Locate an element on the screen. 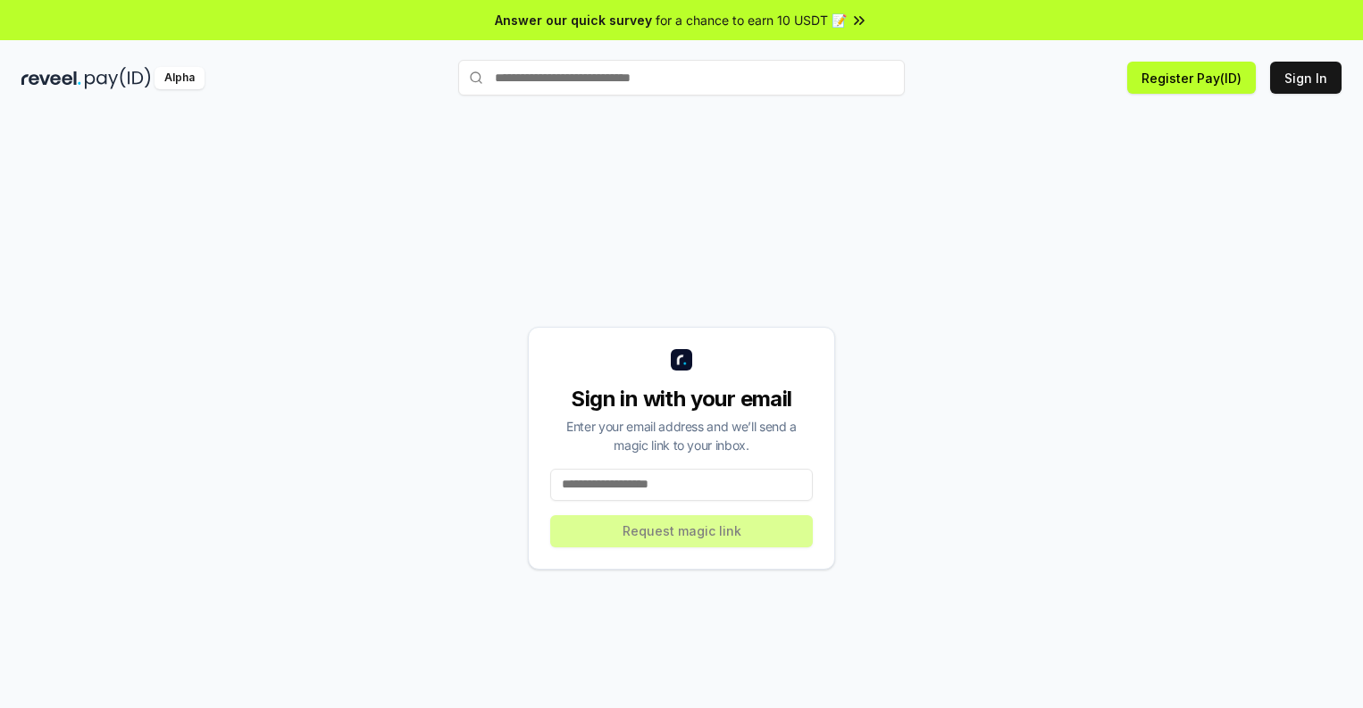  span: for a chance to earn 10 USDT 📝 is located at coordinates (751, 20).